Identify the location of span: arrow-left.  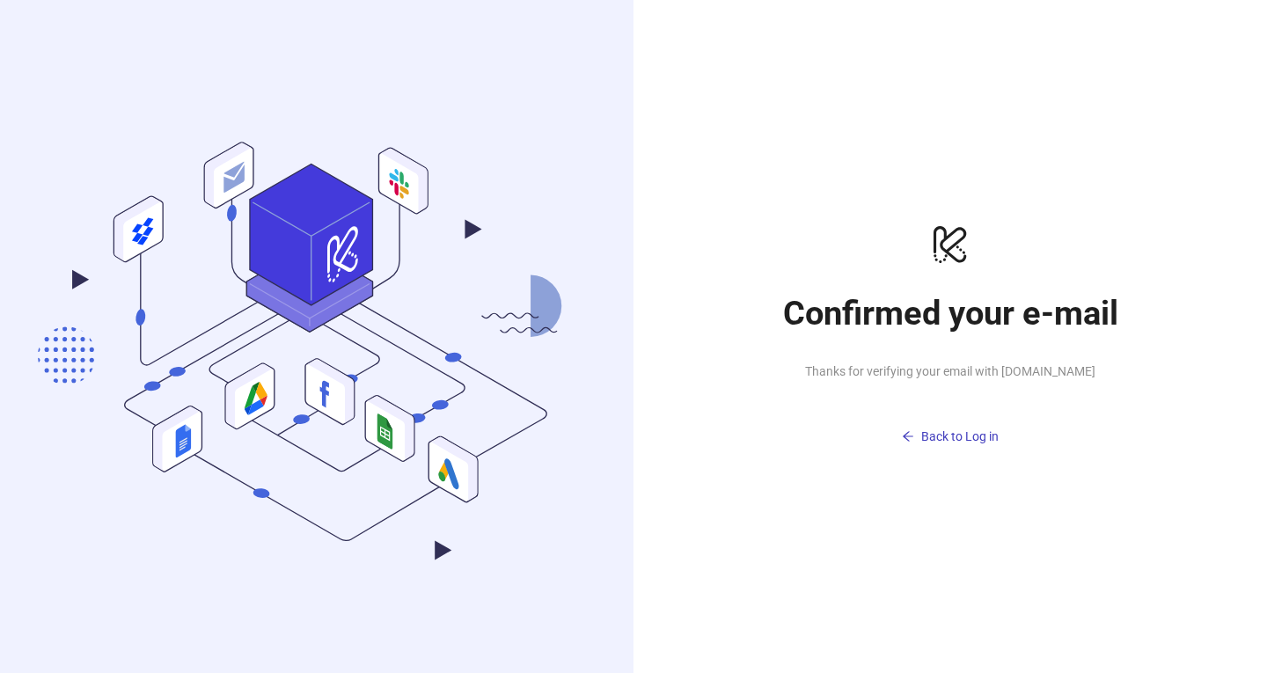
(908, 436).